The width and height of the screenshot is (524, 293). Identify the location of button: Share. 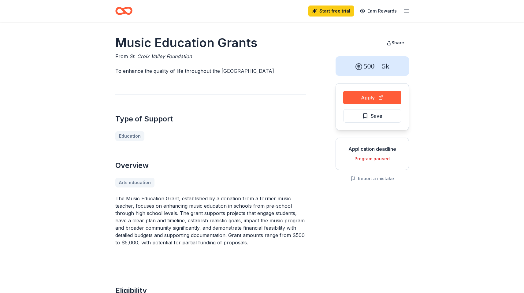
(395, 43).